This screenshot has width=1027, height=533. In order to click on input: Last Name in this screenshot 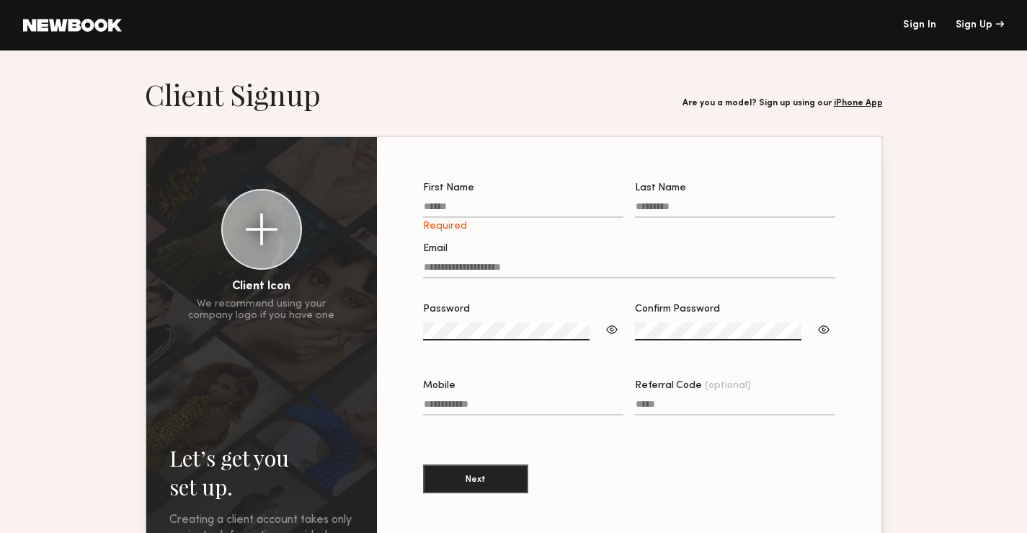, I will do `click(735, 209)`.